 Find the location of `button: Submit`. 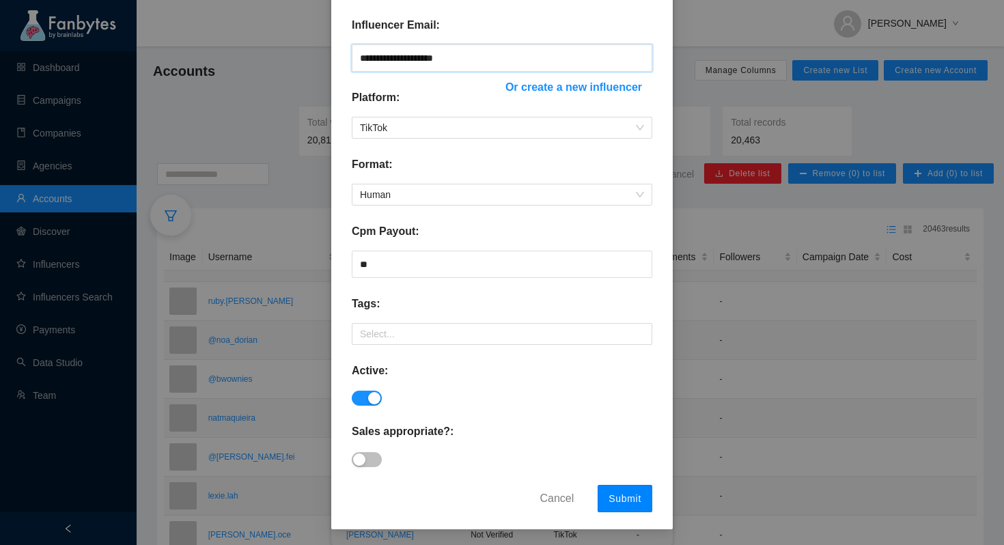

button: Submit is located at coordinates (625, 499).